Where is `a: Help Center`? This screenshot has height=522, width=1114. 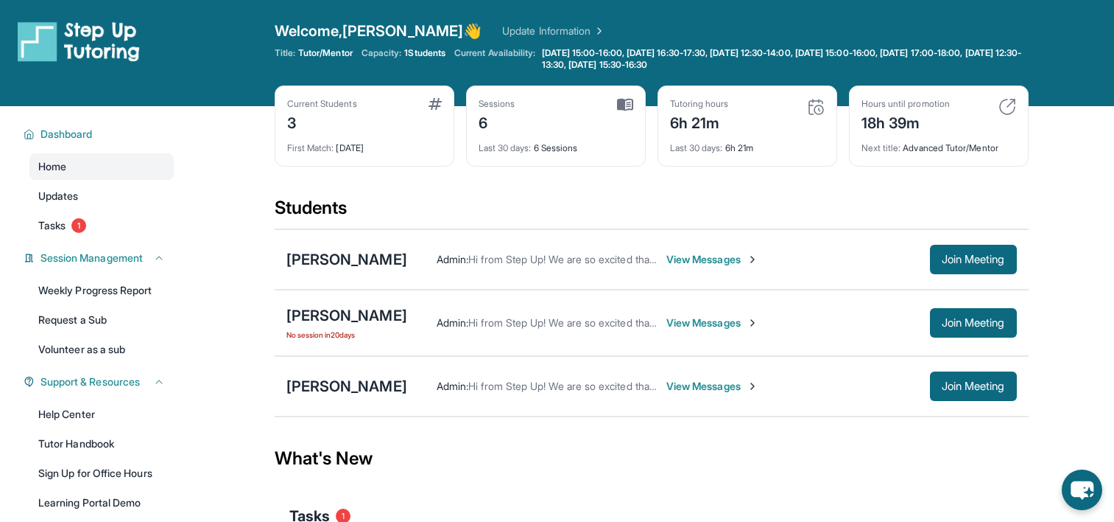
a: Help Center is located at coordinates (102, 414).